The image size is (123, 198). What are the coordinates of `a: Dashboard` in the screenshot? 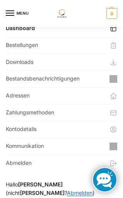 It's located at (62, 28).